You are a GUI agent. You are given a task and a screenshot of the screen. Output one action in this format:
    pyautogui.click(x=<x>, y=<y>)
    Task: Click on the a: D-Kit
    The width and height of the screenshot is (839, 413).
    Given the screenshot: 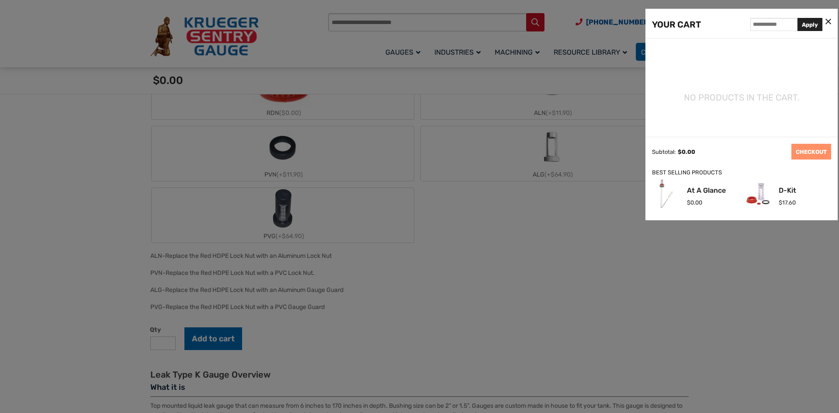 What is the action you would take?
    pyautogui.click(x=787, y=191)
    